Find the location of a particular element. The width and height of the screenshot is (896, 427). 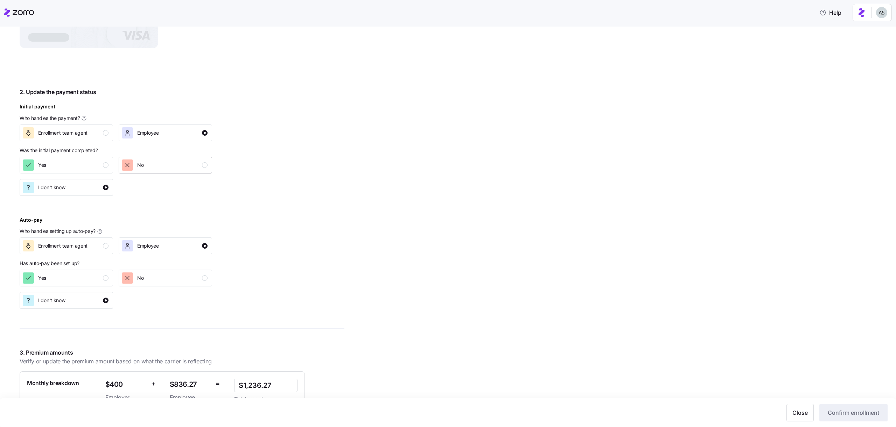

span: Has auto-pay been set up? is located at coordinates (49, 264).